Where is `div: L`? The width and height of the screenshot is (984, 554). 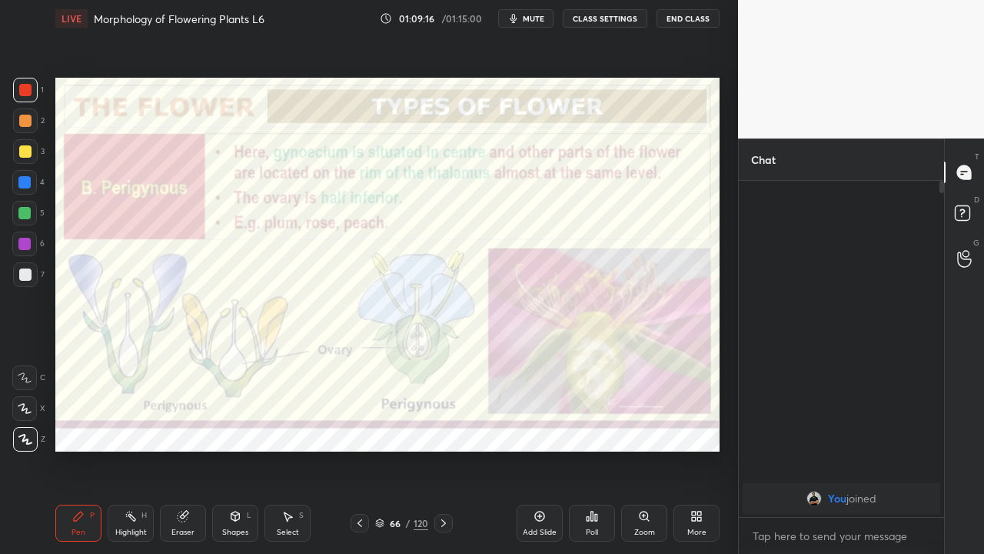
div: L is located at coordinates (249, 515).